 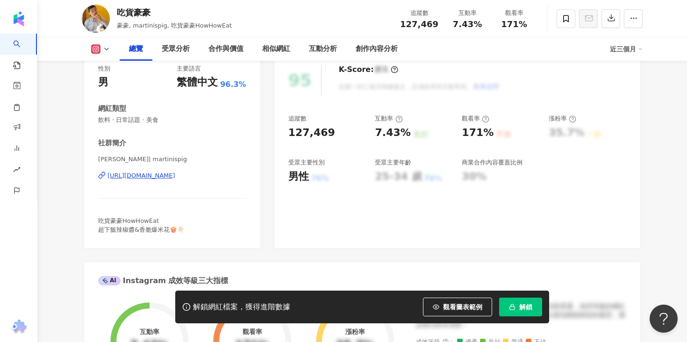 I want to click on span: 觀看圖表範例, so click(x=463, y=307).